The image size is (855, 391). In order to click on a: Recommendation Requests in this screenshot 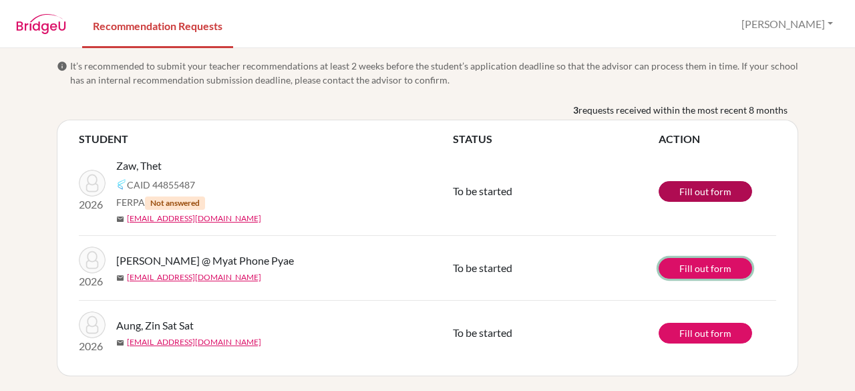, I will do `click(158, 25)`.